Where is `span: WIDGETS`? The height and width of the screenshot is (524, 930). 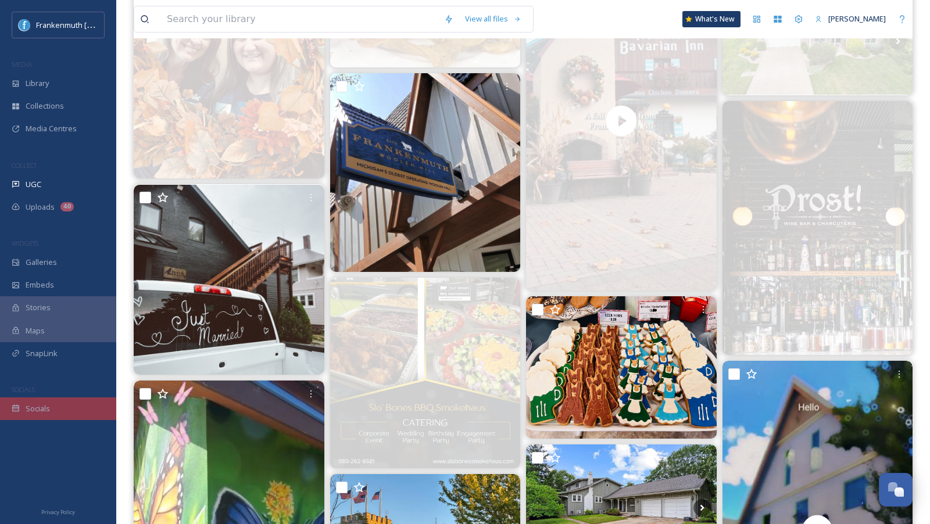 span: WIDGETS is located at coordinates (25, 243).